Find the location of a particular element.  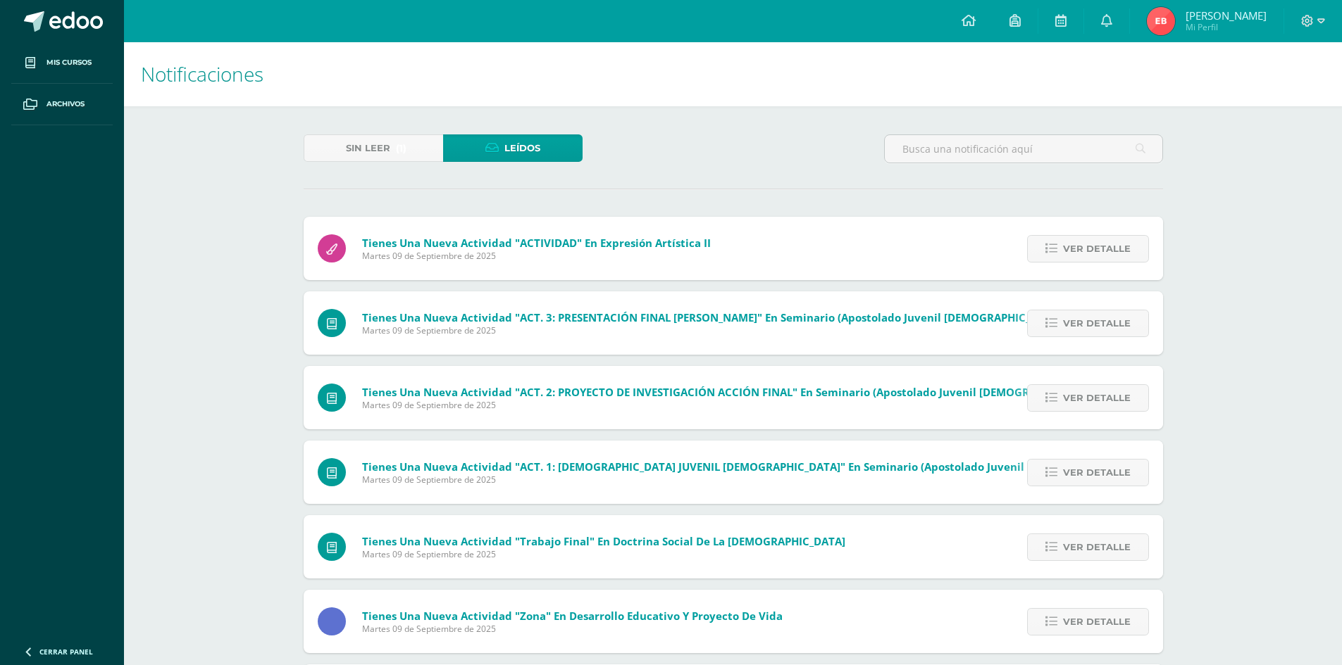

span: Leídos is located at coordinates (522, 148).